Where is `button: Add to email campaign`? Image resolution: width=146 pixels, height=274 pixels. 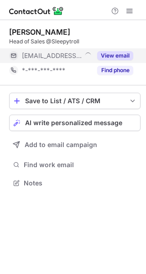
button: Add to email campaign is located at coordinates (75, 145).